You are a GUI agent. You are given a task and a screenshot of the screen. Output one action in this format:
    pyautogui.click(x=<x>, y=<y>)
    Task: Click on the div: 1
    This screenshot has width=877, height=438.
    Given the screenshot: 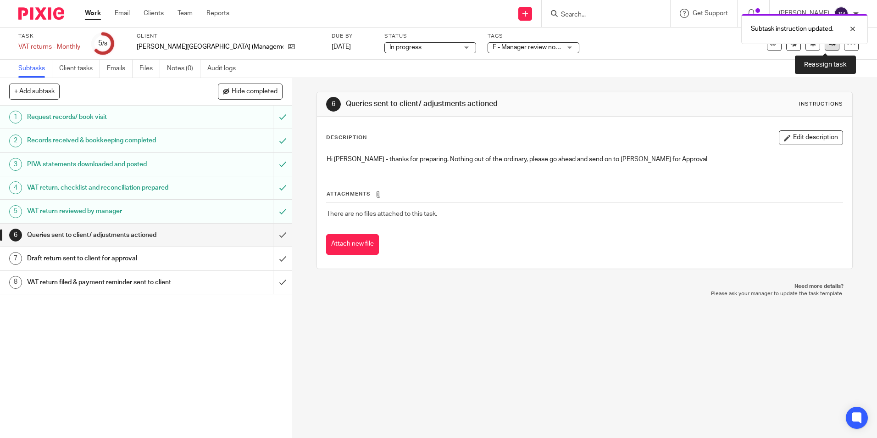 What is the action you would take?
    pyautogui.click(x=16, y=117)
    